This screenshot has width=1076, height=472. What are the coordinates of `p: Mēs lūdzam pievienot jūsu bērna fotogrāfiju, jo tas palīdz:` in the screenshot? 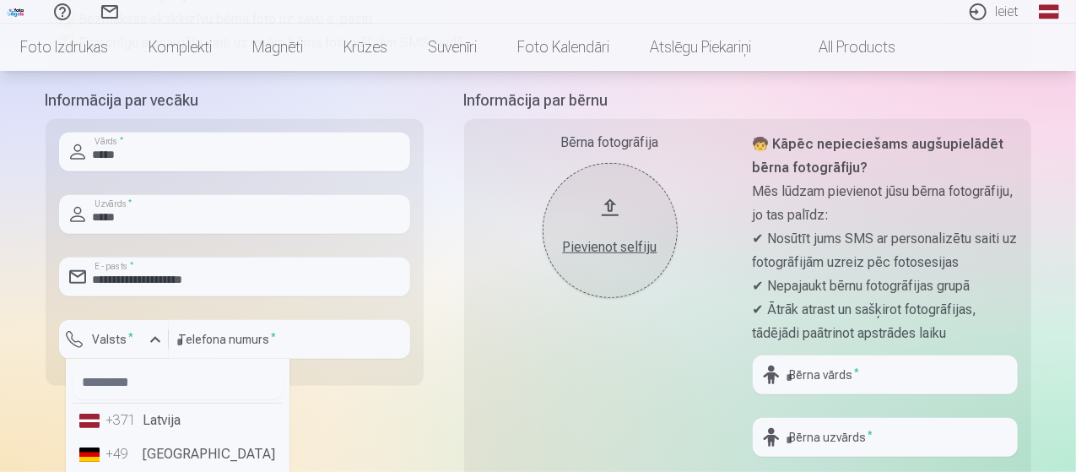 It's located at (885, 203).